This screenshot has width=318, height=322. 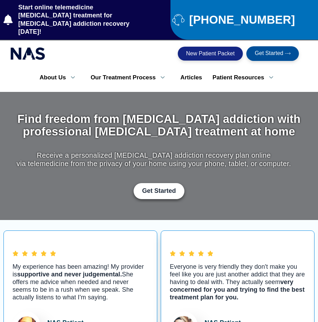 What do you see at coordinates (211, 54) in the screenshot?
I see `span: New Patient Packet` at bounding box center [211, 54].